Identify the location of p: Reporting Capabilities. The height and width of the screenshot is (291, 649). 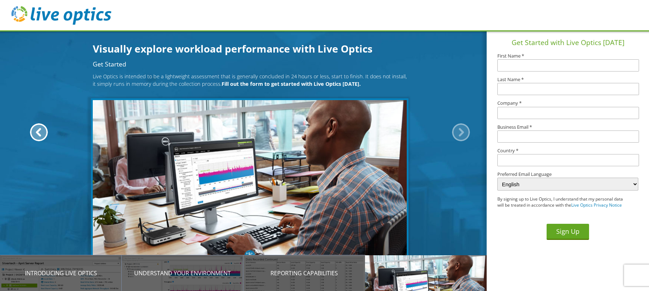
(304, 273).